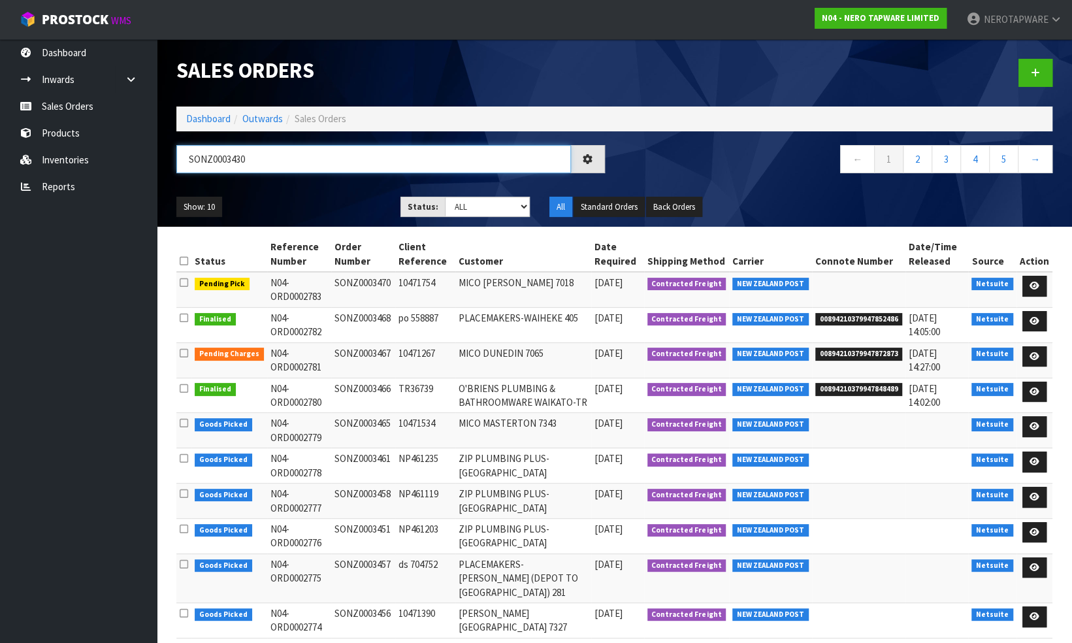 The height and width of the screenshot is (643, 1072). What do you see at coordinates (425, 431) in the screenshot?
I see `td: 10471534` at bounding box center [425, 431].